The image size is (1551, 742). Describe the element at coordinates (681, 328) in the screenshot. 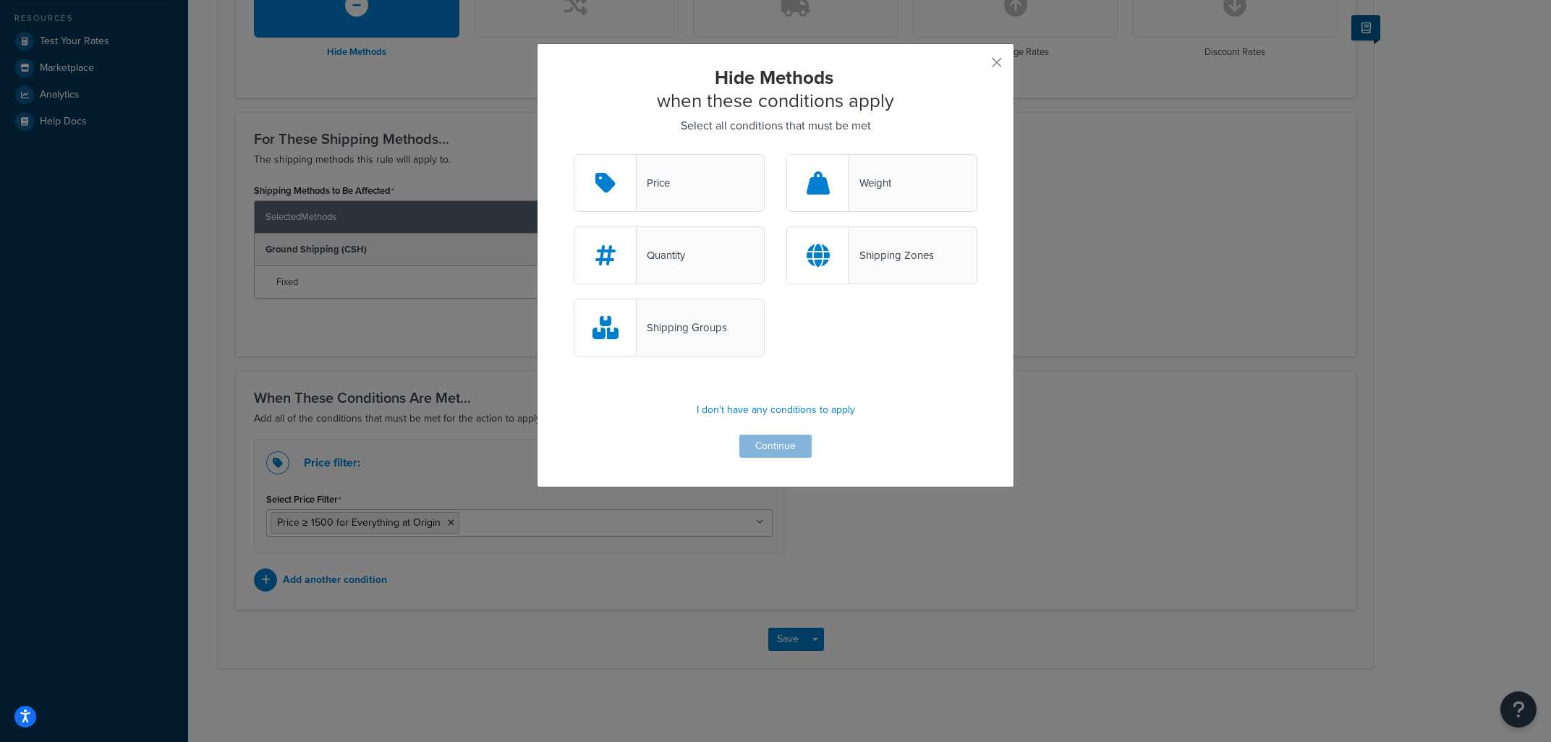

I see `div: Shipping Groups` at that location.